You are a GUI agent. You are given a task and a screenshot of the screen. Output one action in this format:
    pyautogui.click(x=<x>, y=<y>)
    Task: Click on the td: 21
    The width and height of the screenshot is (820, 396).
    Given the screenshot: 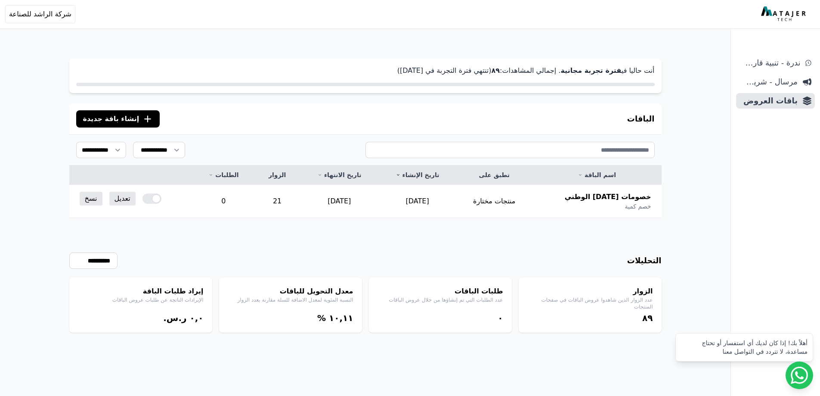 What is the action you would take?
    pyautogui.click(x=277, y=201)
    